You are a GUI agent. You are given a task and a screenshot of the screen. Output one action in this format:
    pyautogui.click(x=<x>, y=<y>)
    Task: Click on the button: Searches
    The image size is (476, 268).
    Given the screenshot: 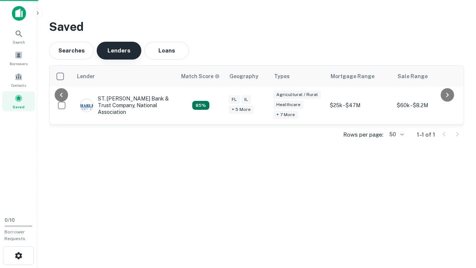 What is the action you would take?
    pyautogui.click(x=71, y=51)
    